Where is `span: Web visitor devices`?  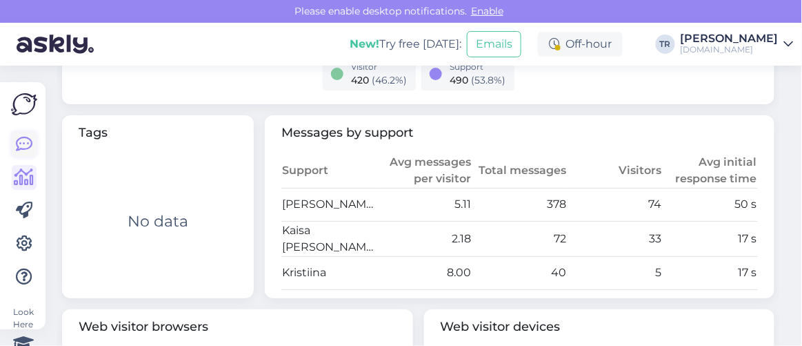
span: Web visitor devices is located at coordinates (600, 326).